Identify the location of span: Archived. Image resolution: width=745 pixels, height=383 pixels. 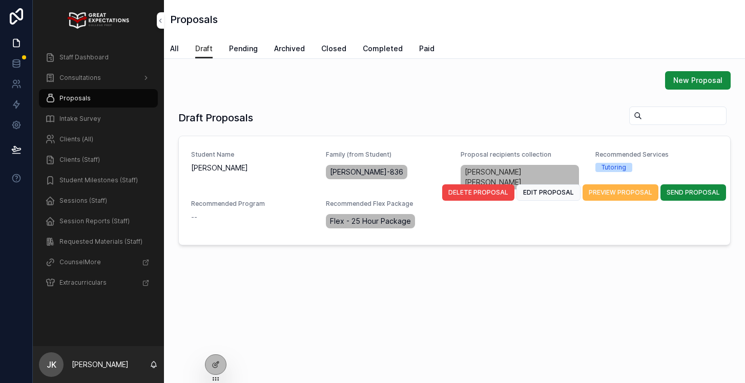
(290, 49).